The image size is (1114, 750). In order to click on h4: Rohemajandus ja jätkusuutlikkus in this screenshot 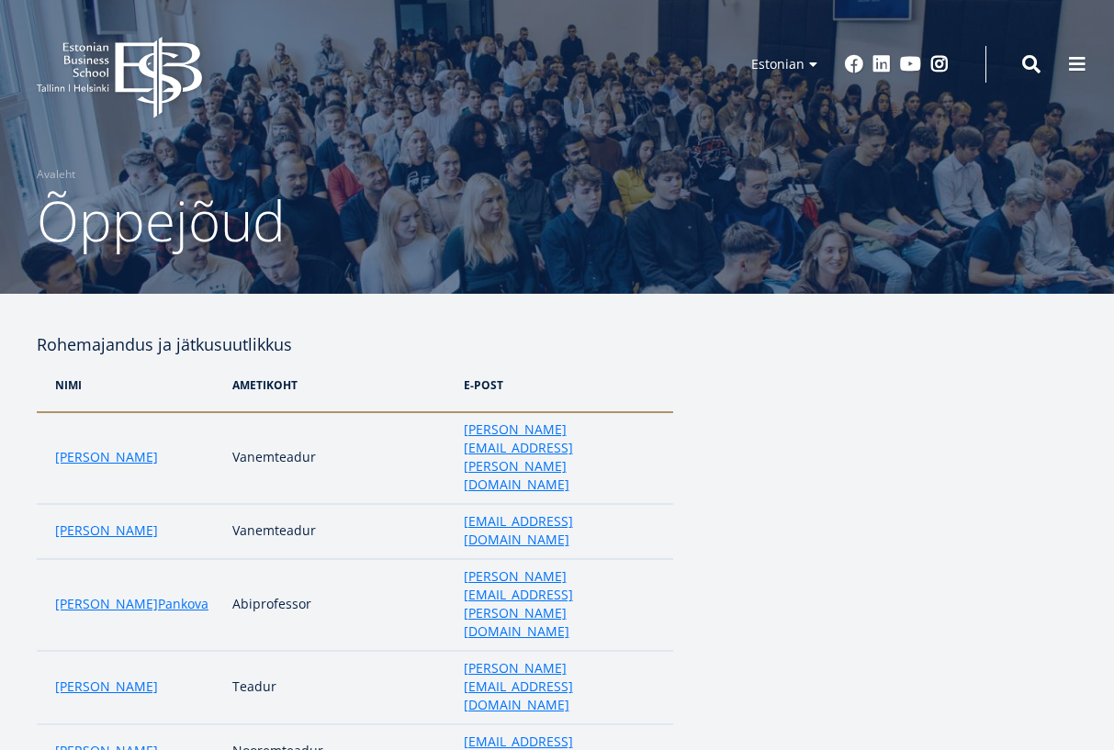, I will do `click(355, 344)`.